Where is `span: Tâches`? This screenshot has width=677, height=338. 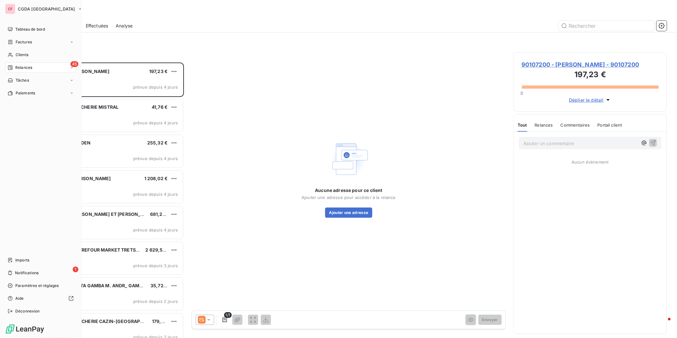
span: Tâches is located at coordinates (22, 80).